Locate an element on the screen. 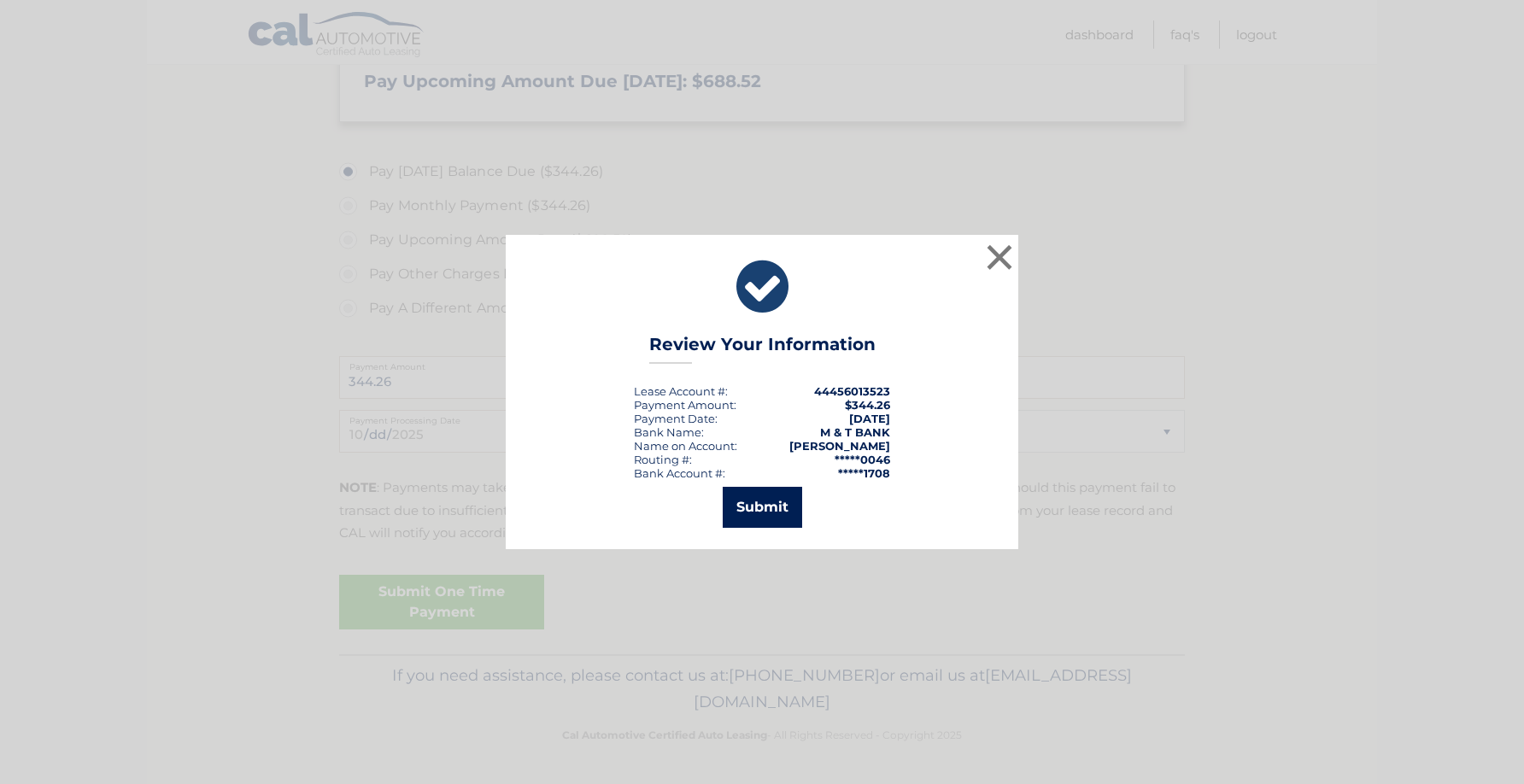 Image resolution: width=1524 pixels, height=784 pixels. span: $344.26 is located at coordinates (867, 405).